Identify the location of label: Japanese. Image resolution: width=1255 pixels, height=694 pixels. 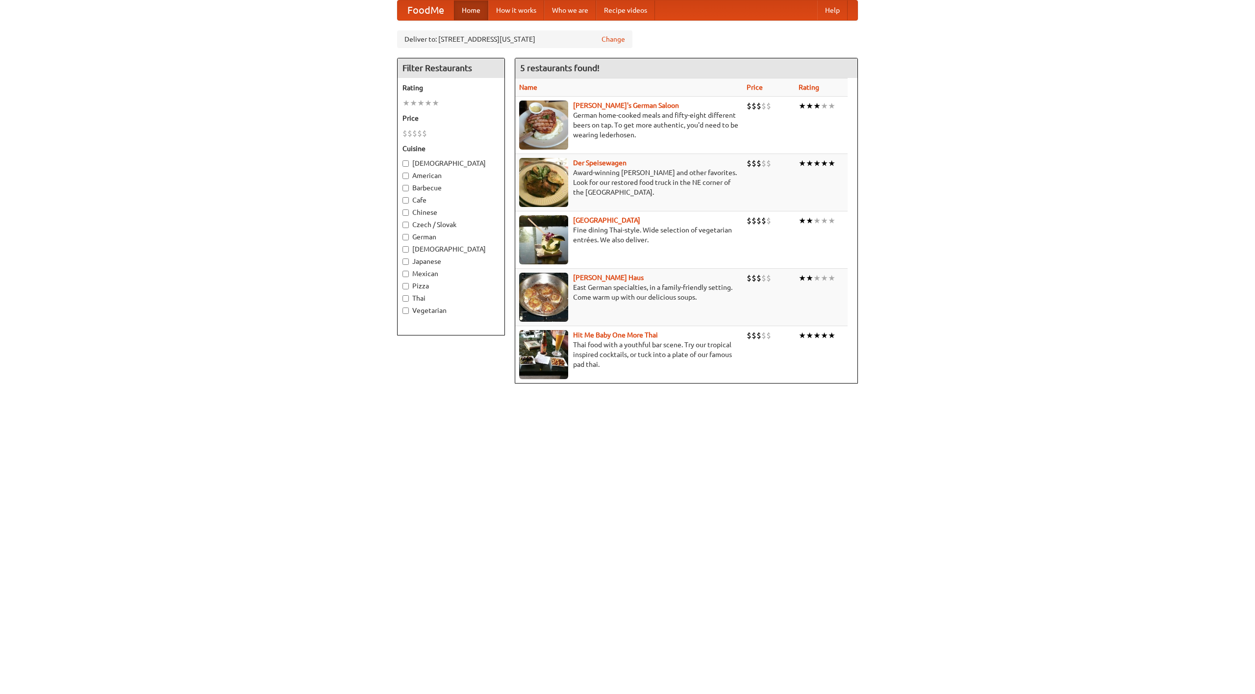
(451, 261).